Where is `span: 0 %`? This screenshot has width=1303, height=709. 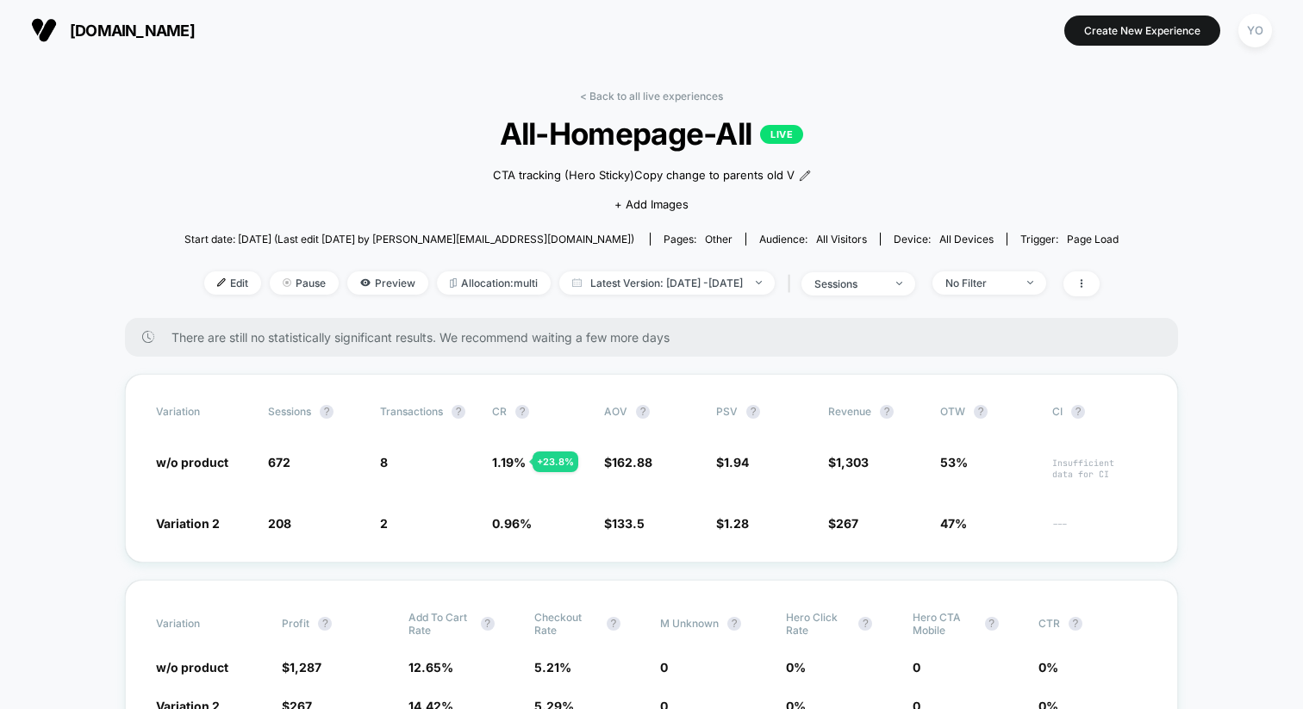 span: 0 % is located at coordinates (795, 667).